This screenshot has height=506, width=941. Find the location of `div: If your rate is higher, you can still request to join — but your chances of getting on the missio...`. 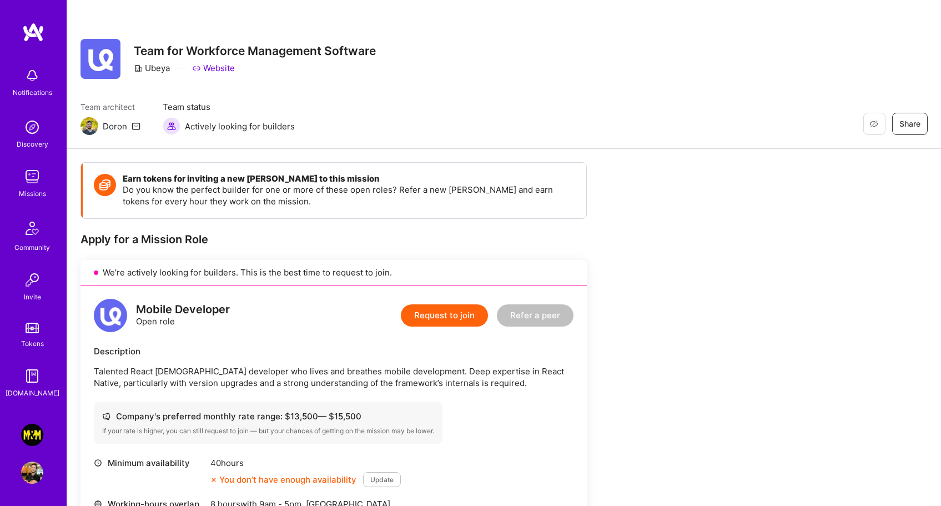

div: If your rate is higher, you can still request to join — but your chances of getting on the missio... is located at coordinates (268, 431).